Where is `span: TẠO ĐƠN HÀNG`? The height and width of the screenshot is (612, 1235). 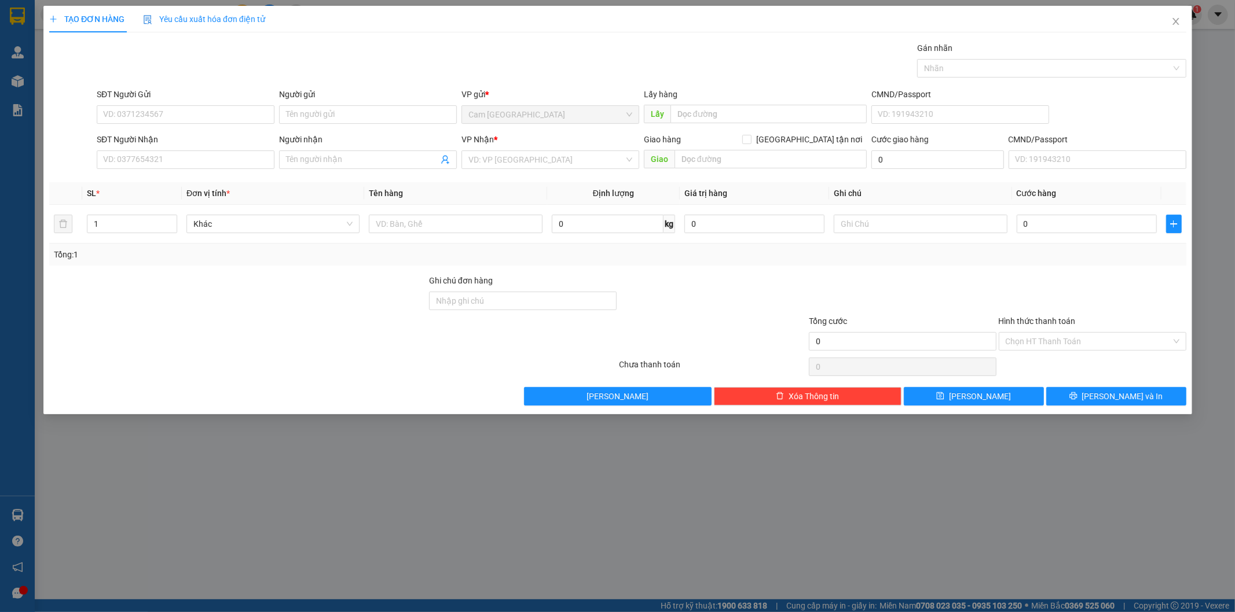
span: TẠO ĐƠN HÀNG is located at coordinates (87, 19).